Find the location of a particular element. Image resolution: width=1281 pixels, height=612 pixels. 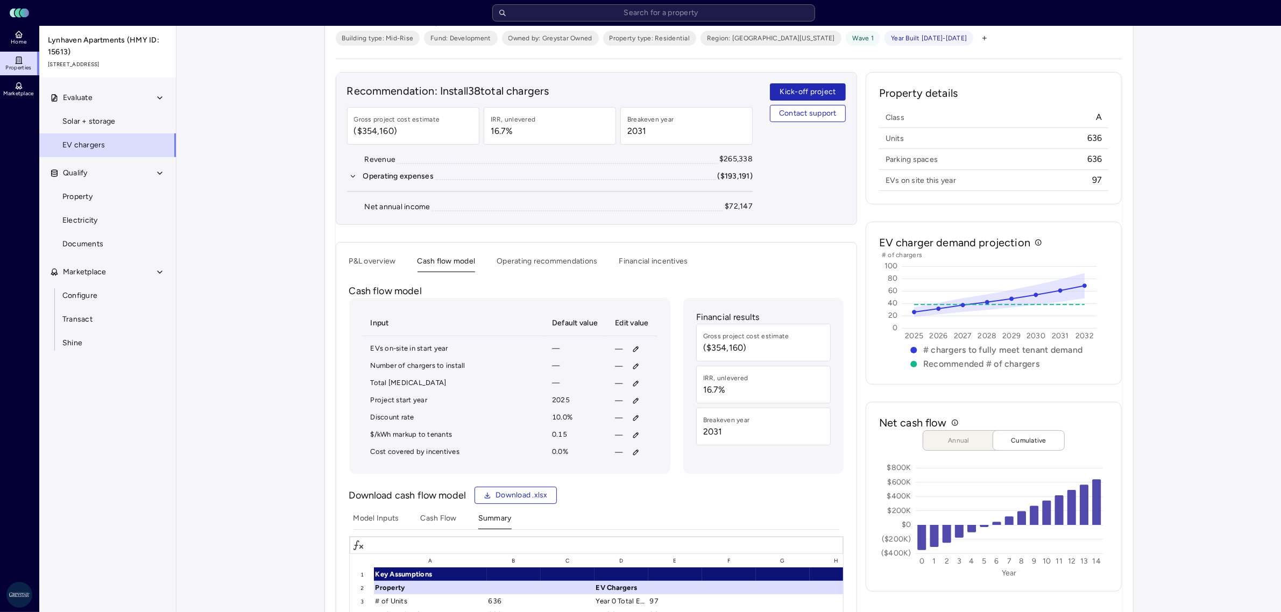

text: 3 is located at coordinates (959, 562).